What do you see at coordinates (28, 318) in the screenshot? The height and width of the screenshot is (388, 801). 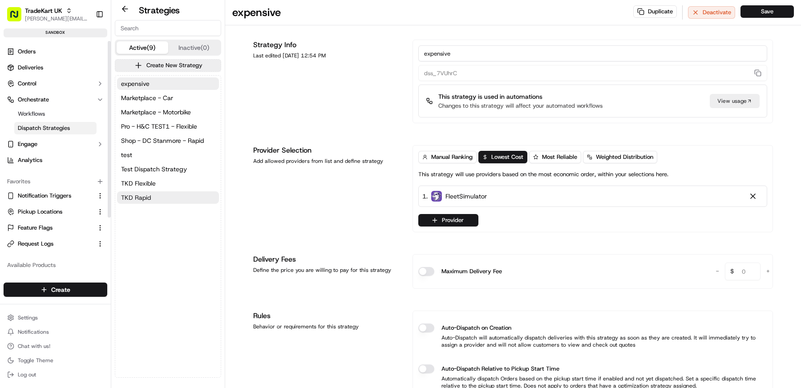 I see `span: Settings` at bounding box center [28, 318].